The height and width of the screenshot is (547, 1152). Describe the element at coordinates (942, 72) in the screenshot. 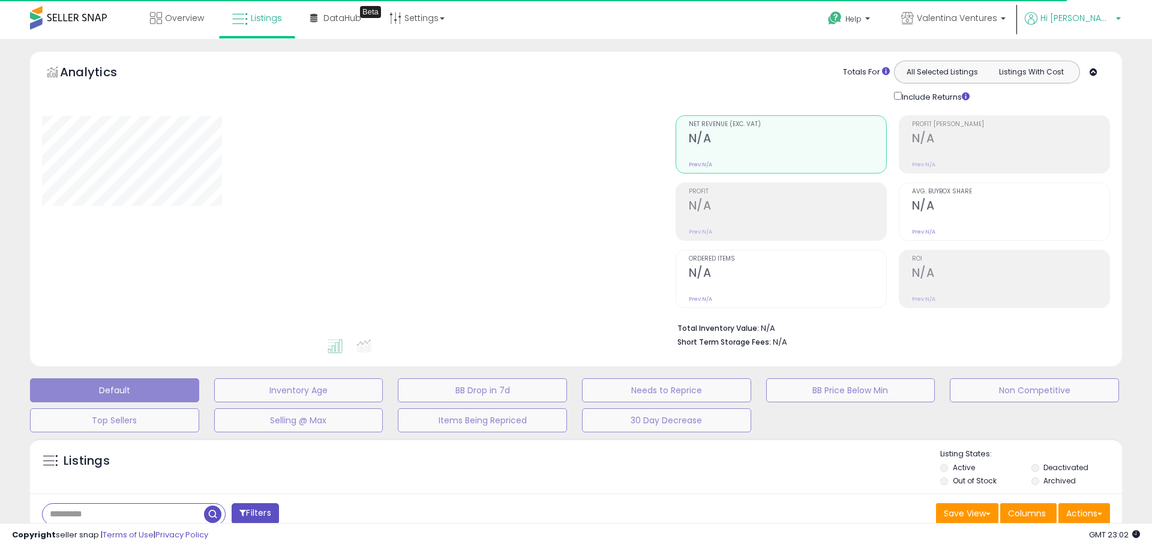

I see `button: All Selected Listings` at that location.